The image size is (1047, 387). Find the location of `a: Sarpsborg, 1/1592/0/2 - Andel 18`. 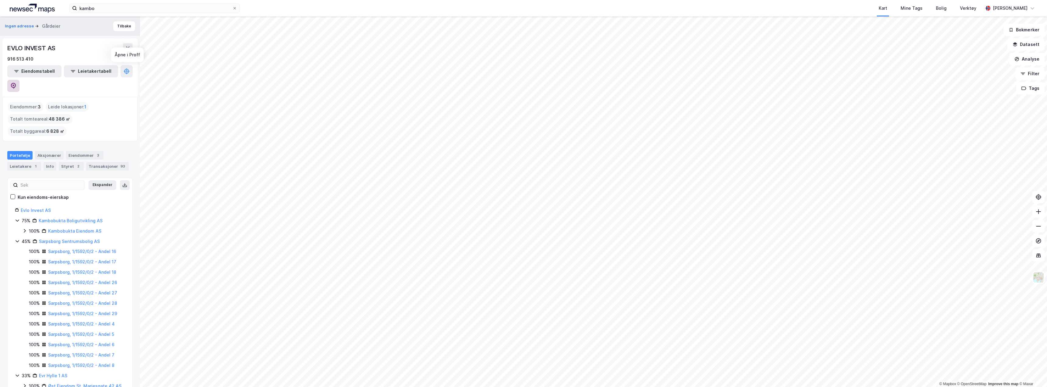

a: Sarpsborg, 1/1592/0/2 - Andel 18 is located at coordinates (82, 272).